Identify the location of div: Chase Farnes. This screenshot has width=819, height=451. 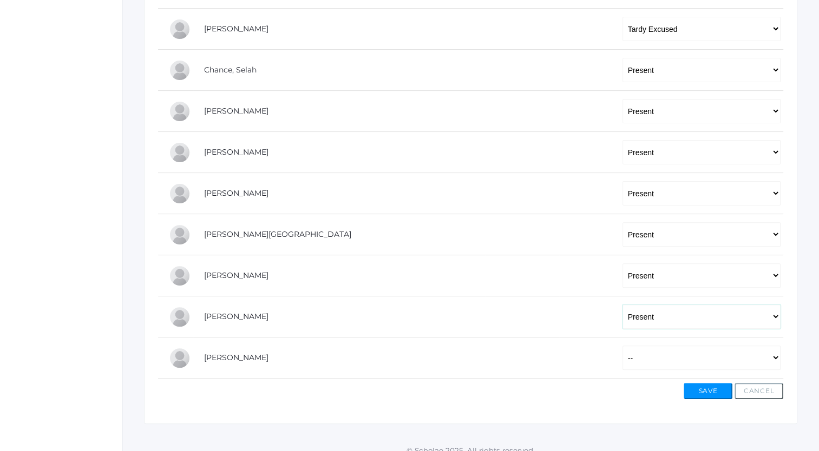
(180, 153).